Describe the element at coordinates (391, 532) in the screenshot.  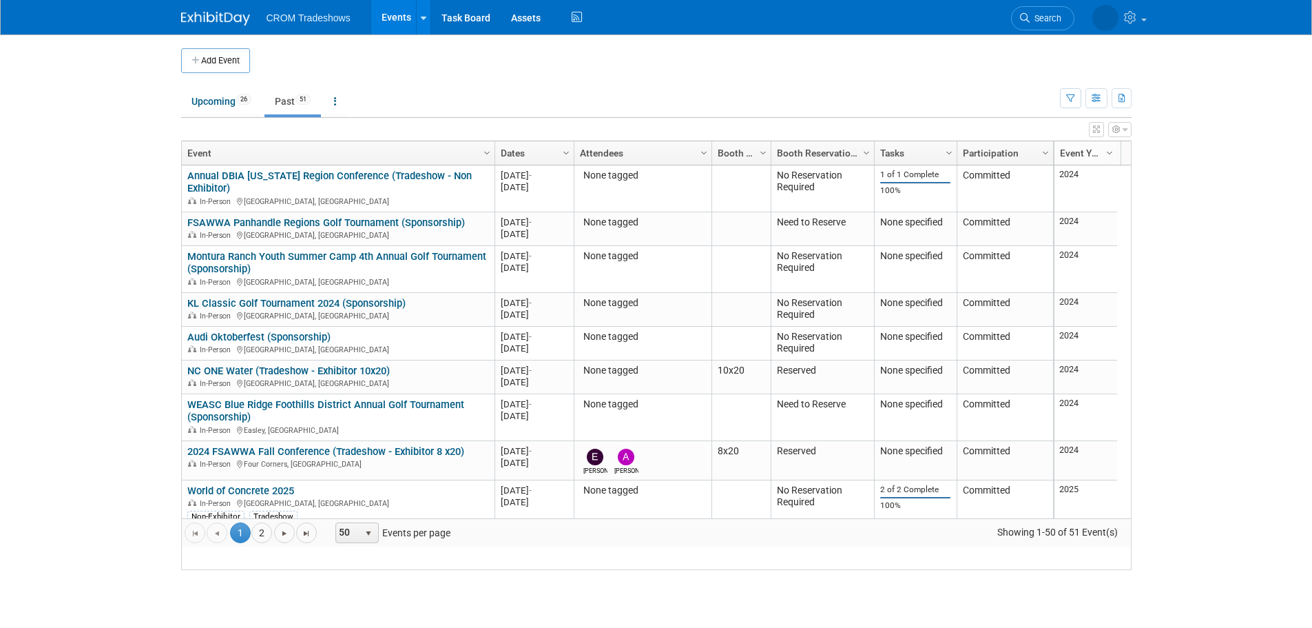
I see `span: Events per page` at that location.